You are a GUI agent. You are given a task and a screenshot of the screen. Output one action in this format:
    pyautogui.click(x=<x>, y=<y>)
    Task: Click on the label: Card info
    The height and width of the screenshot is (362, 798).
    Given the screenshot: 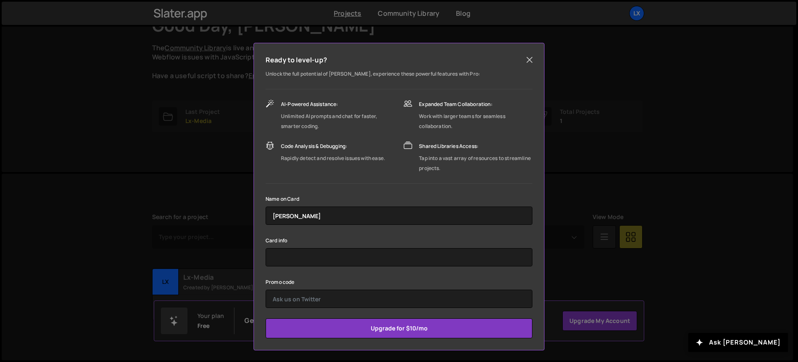 What is the action you would take?
    pyautogui.click(x=276, y=241)
    